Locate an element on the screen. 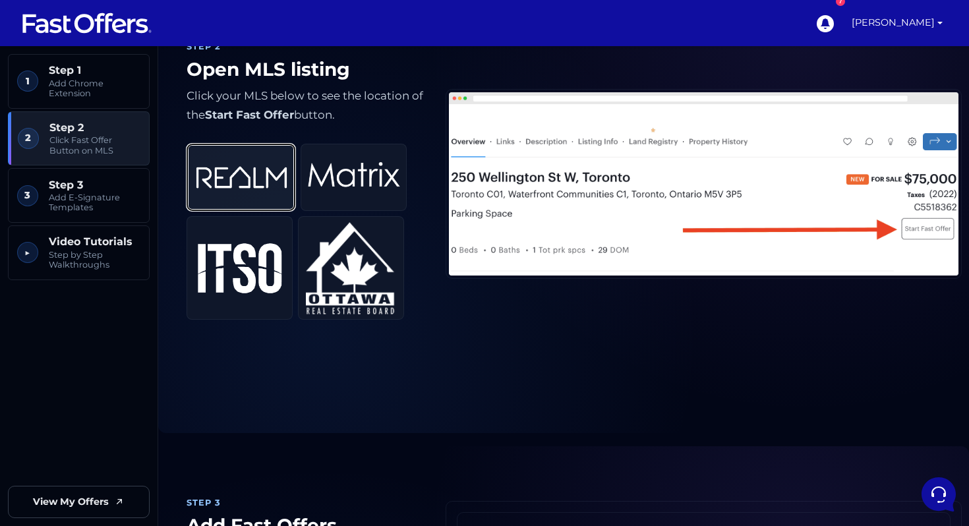  strong: Start Fast Offer is located at coordinates (249, 115).